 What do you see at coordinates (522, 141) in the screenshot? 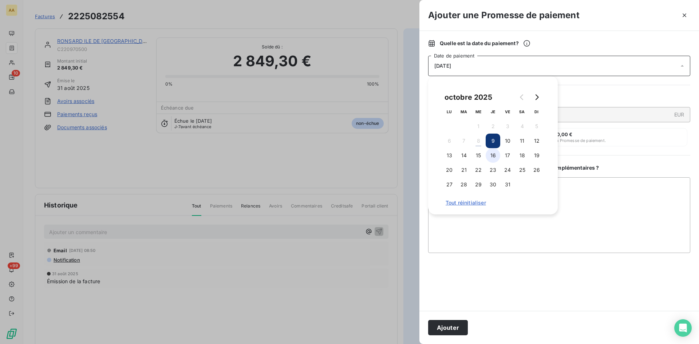
I see `button: 11` at bounding box center [522, 141].